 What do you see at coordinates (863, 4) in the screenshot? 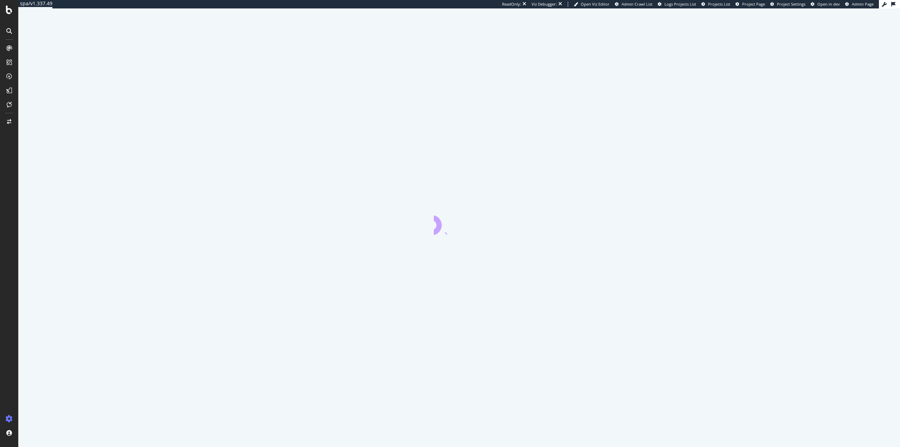
I see `span: Admin Page` at bounding box center [863, 4].